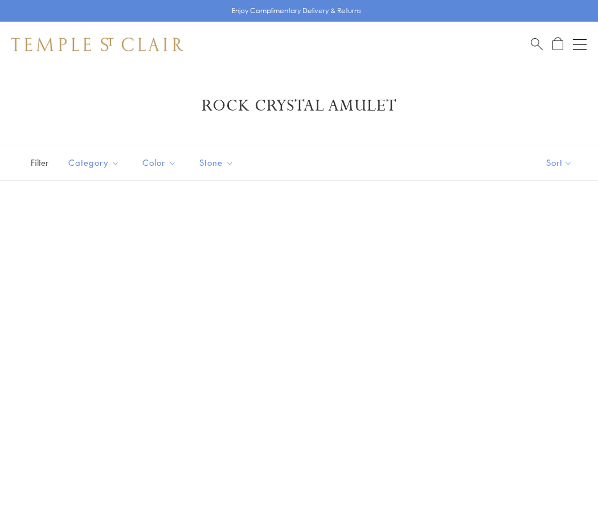 This screenshot has width=598, height=506. Describe the element at coordinates (95, 162) in the screenshot. I see `span: Category` at that location.